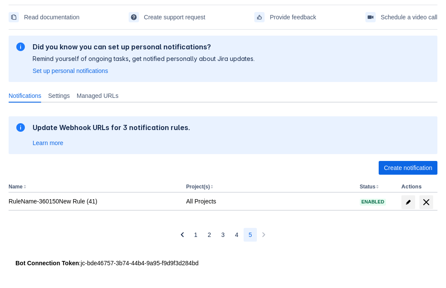  What do you see at coordinates (251, 235) in the screenshot?
I see `button: Page 5` at bounding box center [251, 235].